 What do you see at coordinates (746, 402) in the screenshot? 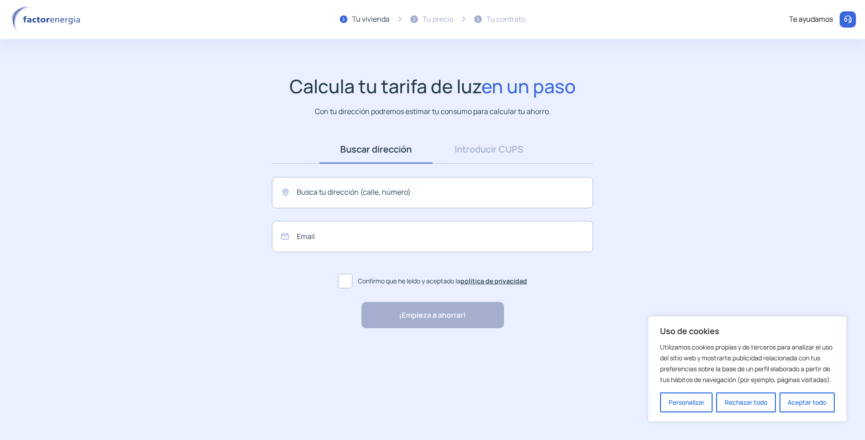
I see `button: Rechazar todo` at bounding box center [746, 402].